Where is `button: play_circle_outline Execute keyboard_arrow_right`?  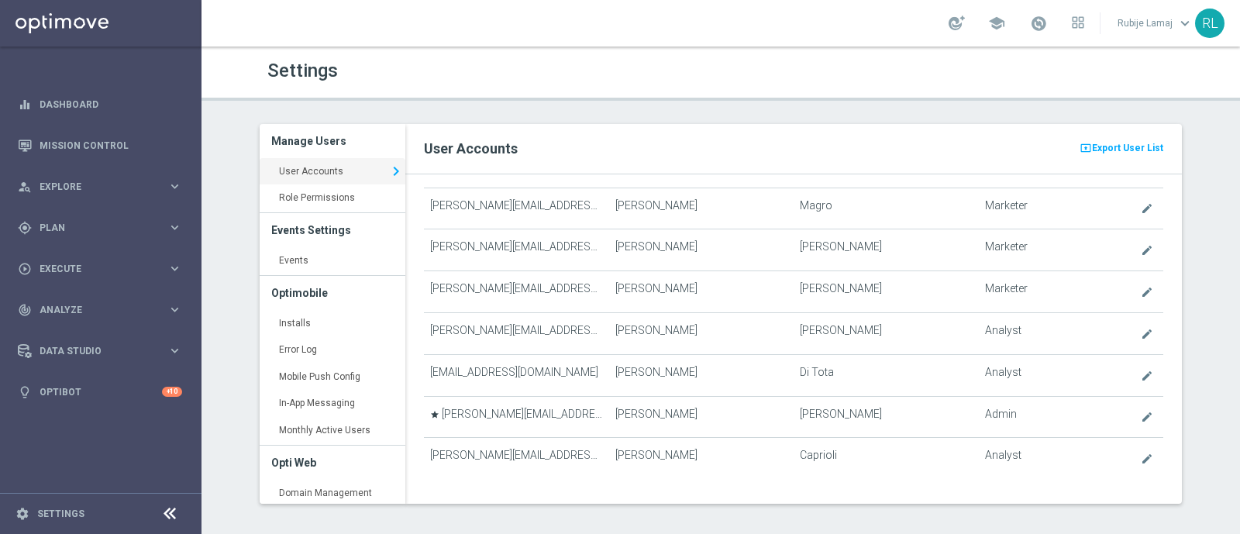
button: play_circle_outline Execute keyboard_arrow_right is located at coordinates (100, 269).